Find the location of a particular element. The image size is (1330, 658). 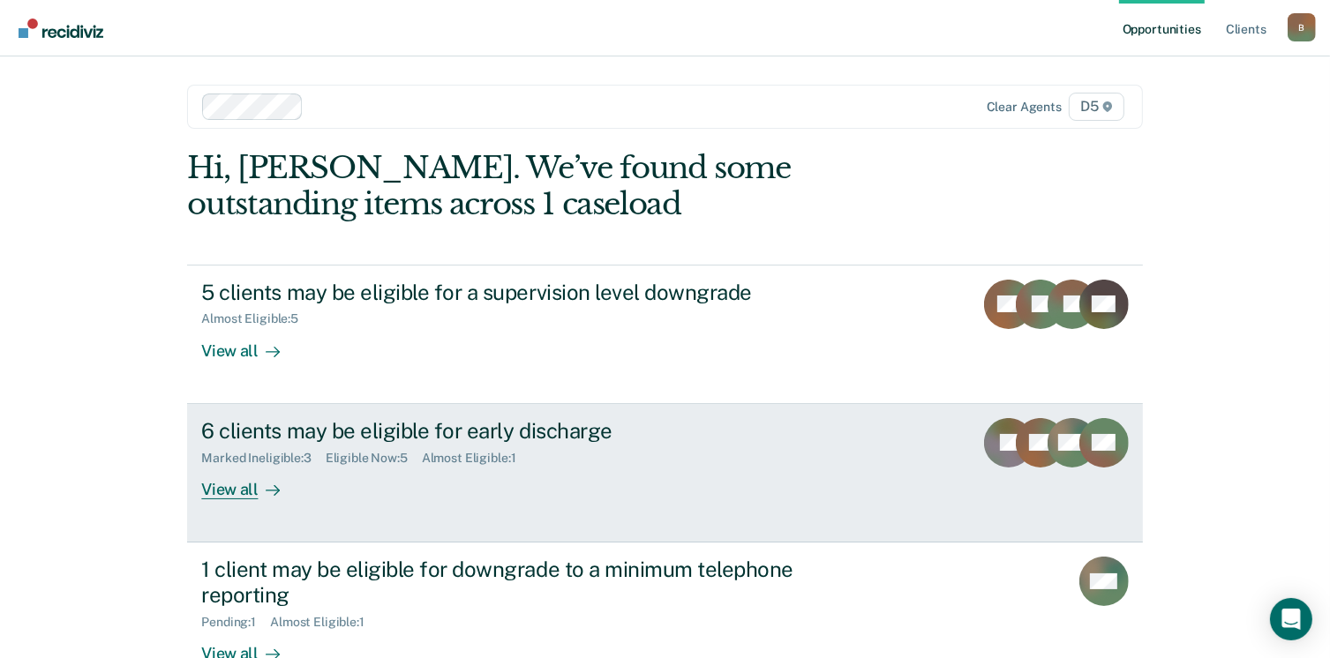

div: Clear agents is located at coordinates (1024, 107).